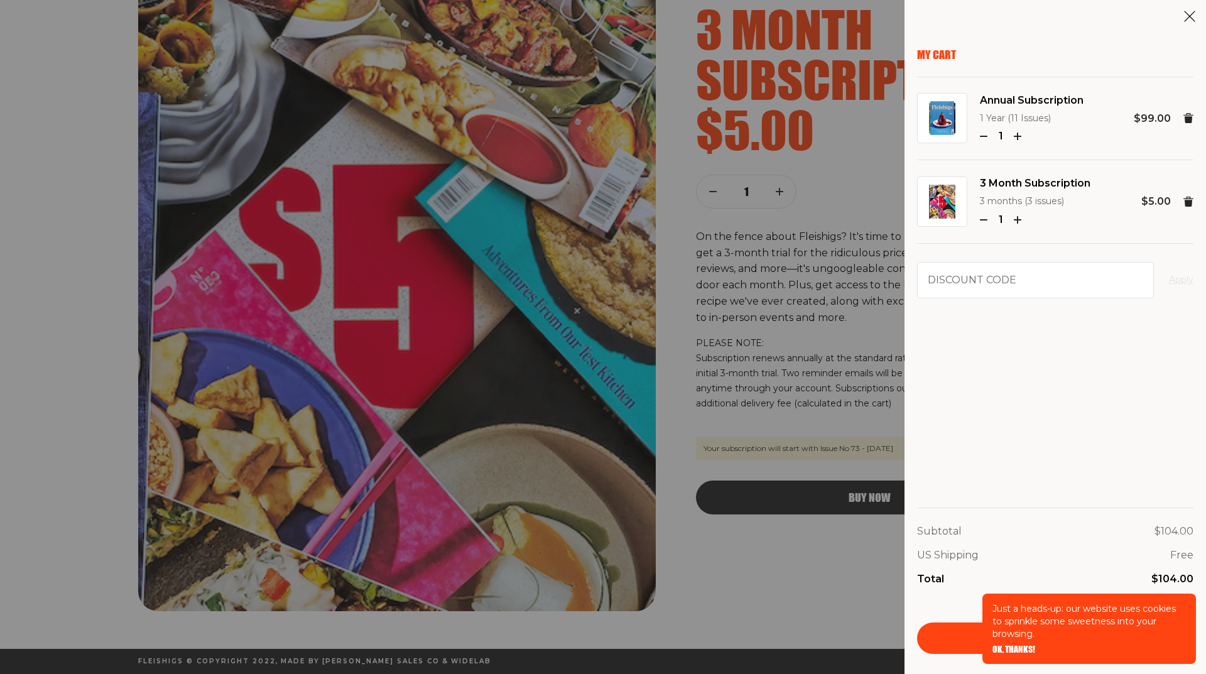 The height and width of the screenshot is (674, 1206). What do you see at coordinates (1014, 649) in the screenshot?
I see `span: OK, THANKS!` at bounding box center [1014, 649].